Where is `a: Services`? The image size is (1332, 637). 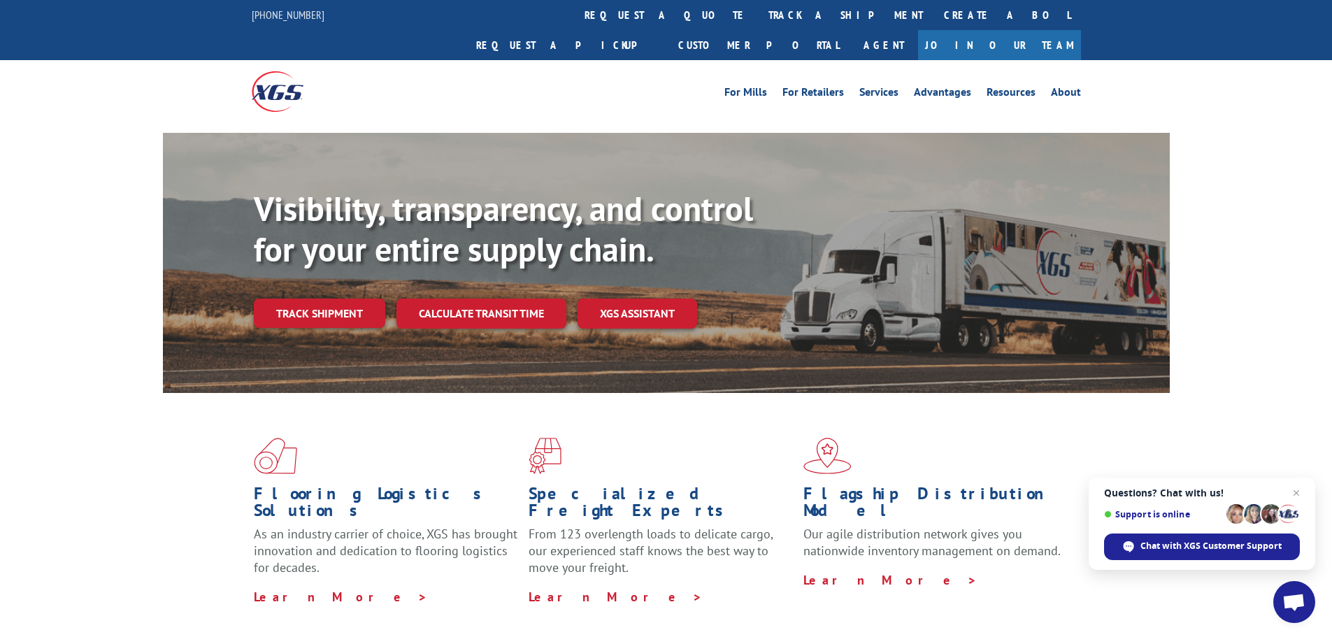
a: Services is located at coordinates (879, 94).